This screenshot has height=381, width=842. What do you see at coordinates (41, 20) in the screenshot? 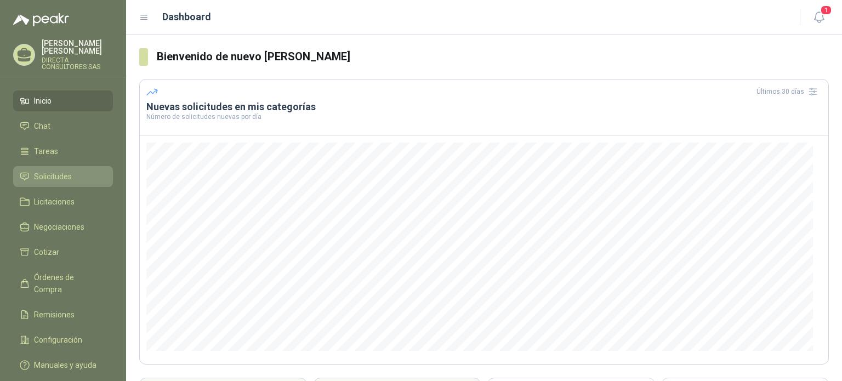
I see `img: Logo peakr` at bounding box center [41, 20].